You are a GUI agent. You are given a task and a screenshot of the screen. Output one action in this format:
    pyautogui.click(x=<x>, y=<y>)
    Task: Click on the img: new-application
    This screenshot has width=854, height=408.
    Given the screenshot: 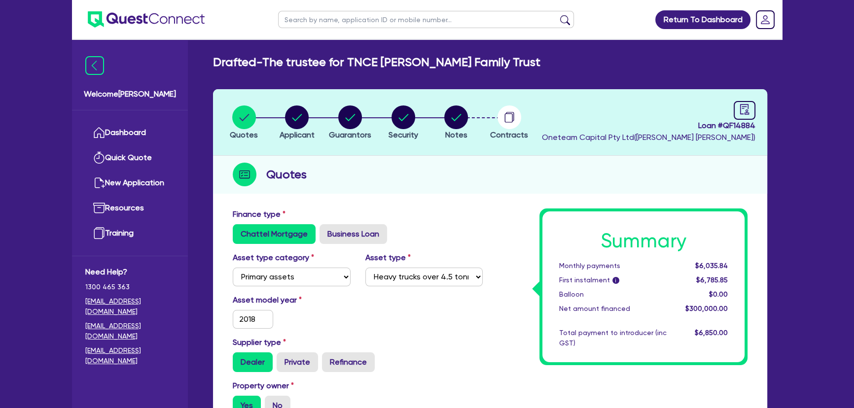 What is the action you would take?
    pyautogui.click(x=99, y=183)
    